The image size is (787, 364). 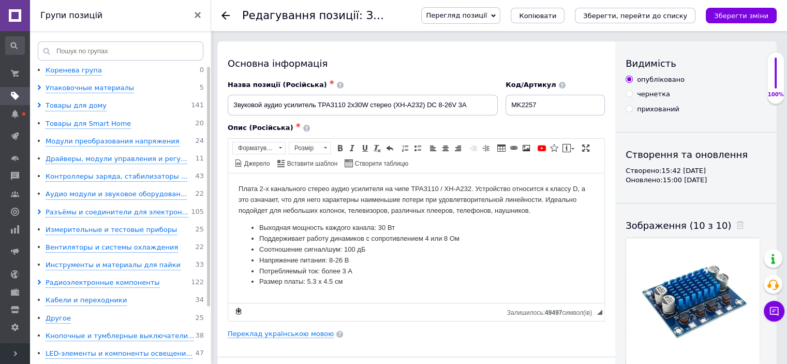 What do you see at coordinates (586, 148) in the screenshot?
I see `a: Максимізувати` at bounding box center [586, 148].